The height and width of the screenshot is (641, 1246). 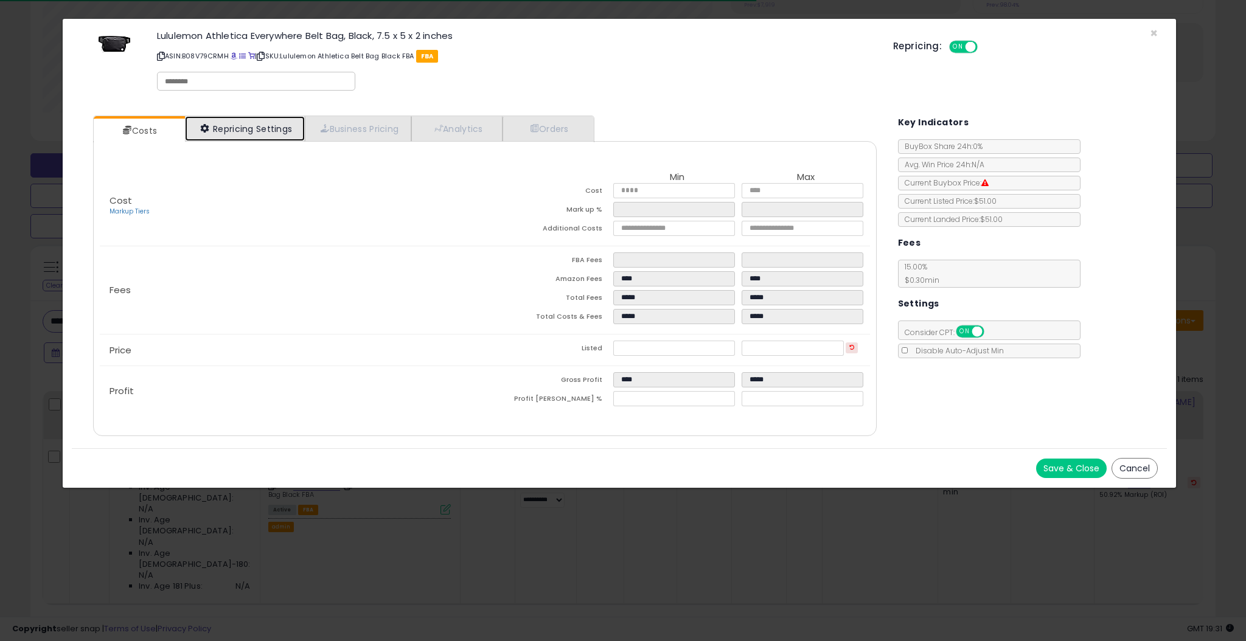 What do you see at coordinates (516, 56) in the screenshot?
I see `p: ASIN: B08V79CRMH | SKU: Lululemon Athletica Belt Bag Black FBA` at bounding box center [516, 56].